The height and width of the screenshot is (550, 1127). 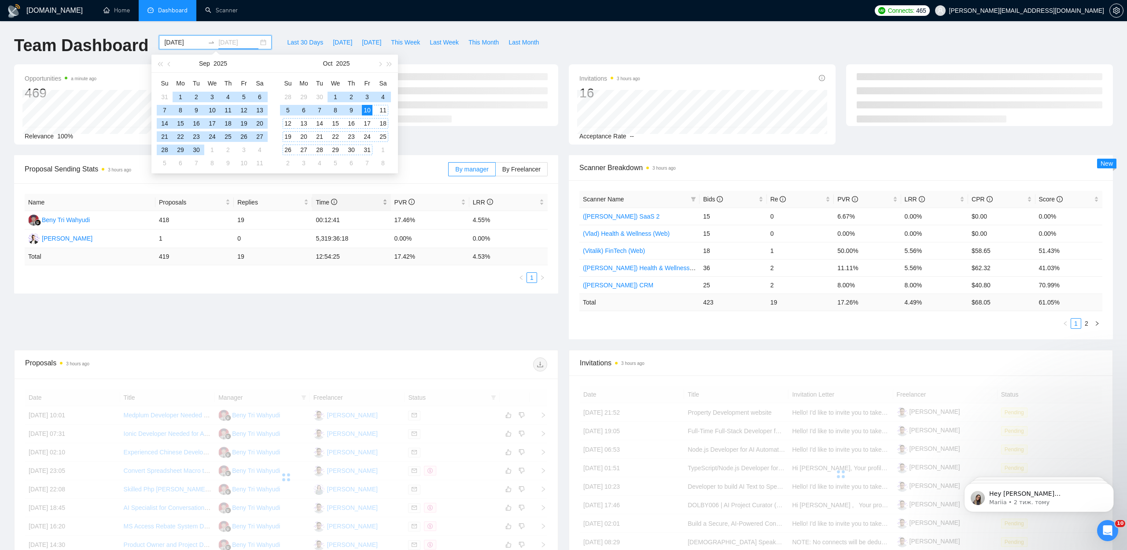 I want to click on td: 2025-11-03, so click(x=304, y=163).